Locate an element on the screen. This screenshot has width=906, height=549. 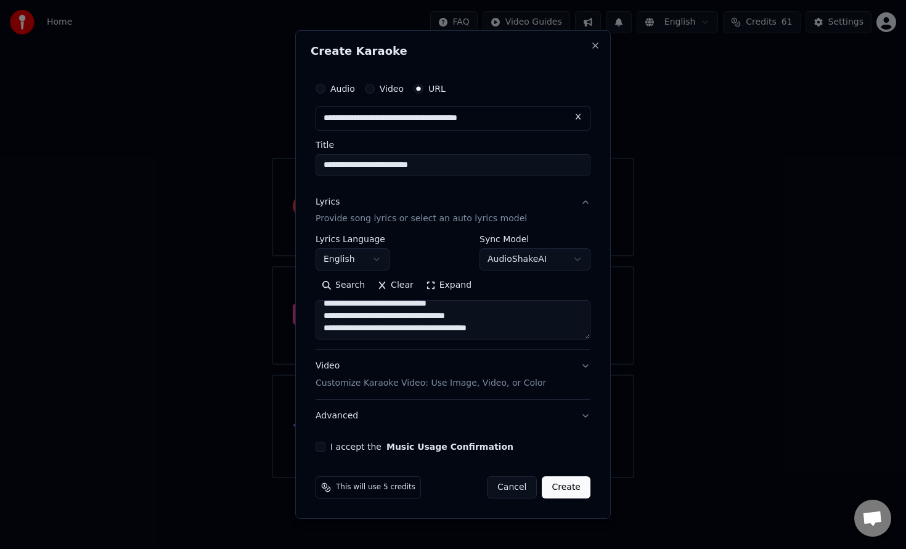
span: This will use 5 credits is located at coordinates (376, 488).